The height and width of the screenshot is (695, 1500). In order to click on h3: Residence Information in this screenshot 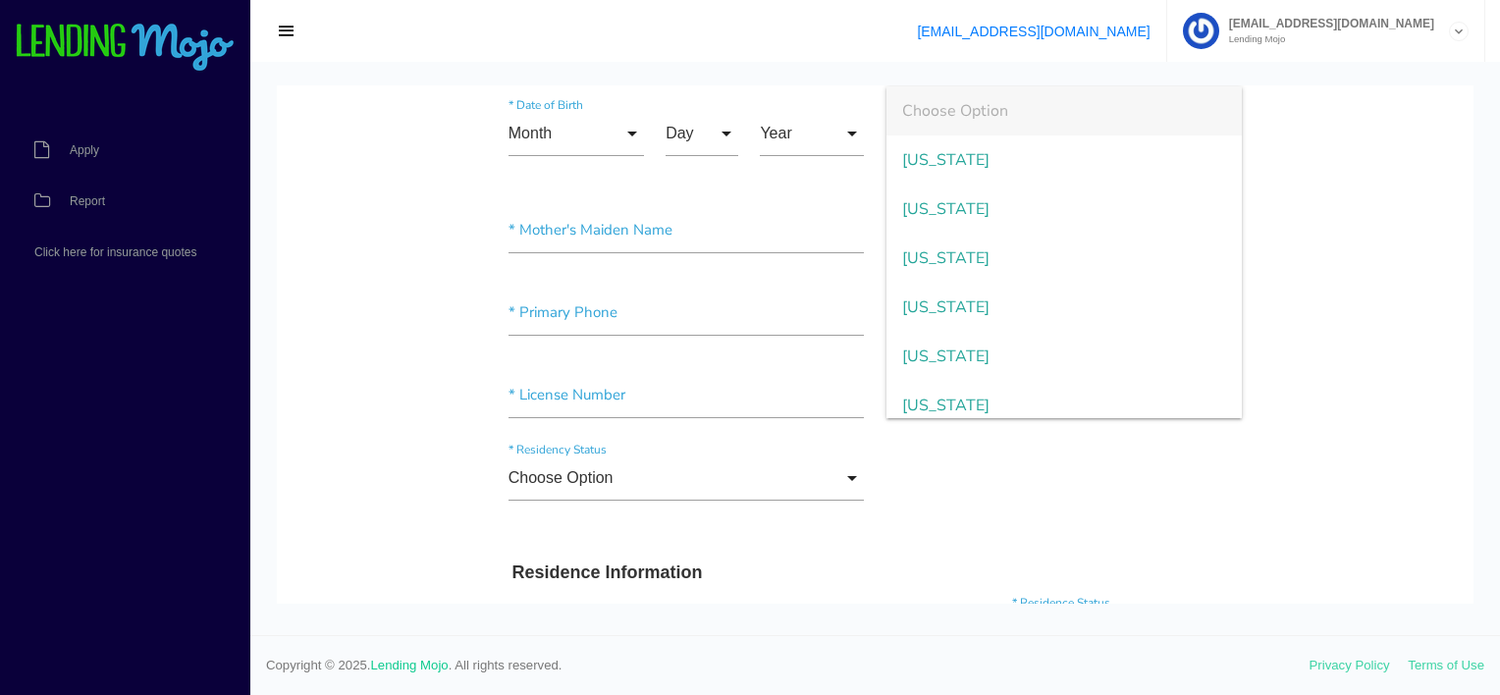, I will do `click(599, 488)`.